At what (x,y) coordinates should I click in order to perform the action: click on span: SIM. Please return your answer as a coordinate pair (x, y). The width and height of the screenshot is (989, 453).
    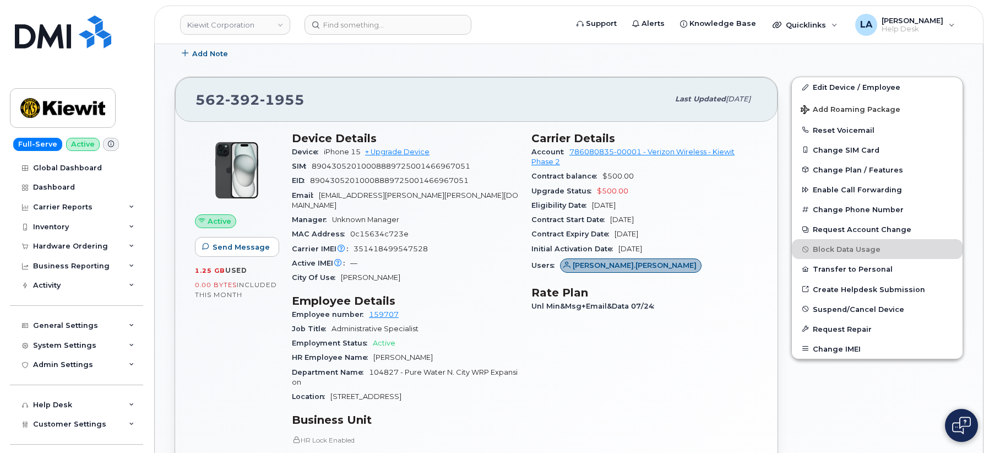
    Looking at the image, I should click on (302, 166).